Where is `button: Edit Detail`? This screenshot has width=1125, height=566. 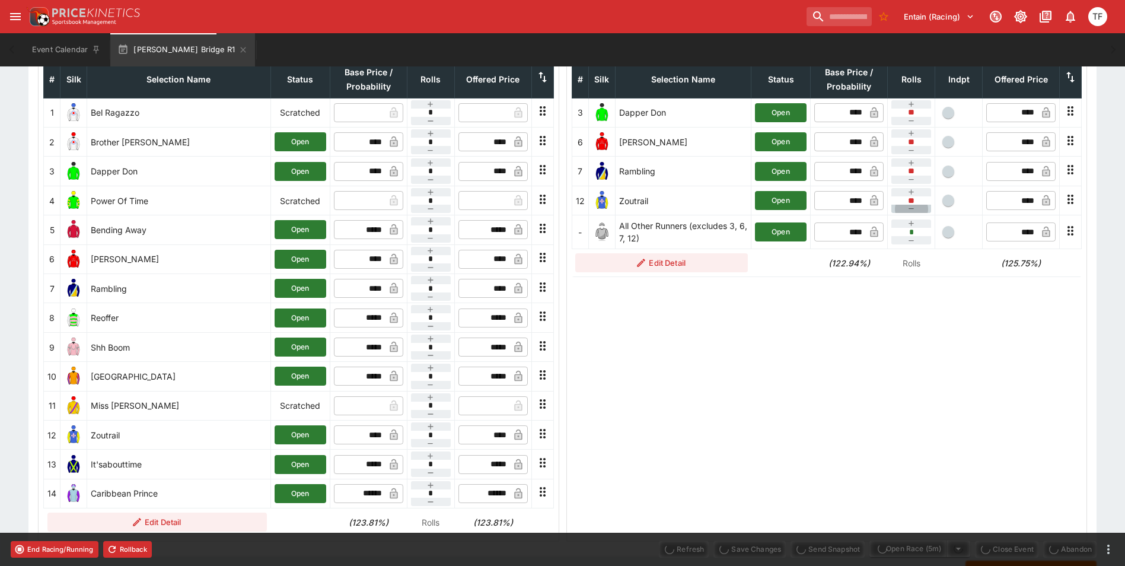 button: Edit Detail is located at coordinates (661, 263).